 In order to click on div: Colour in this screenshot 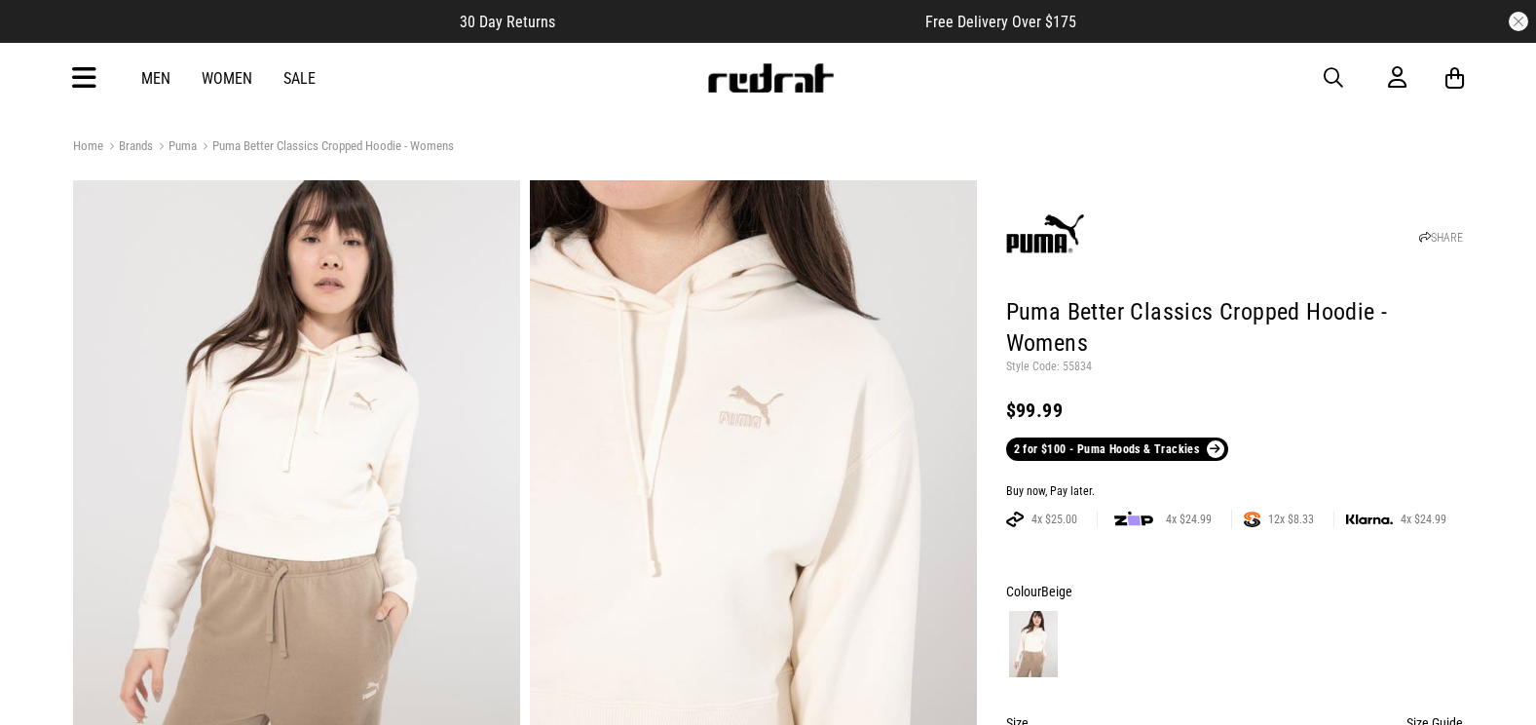, I will do `click(1235, 591)`.